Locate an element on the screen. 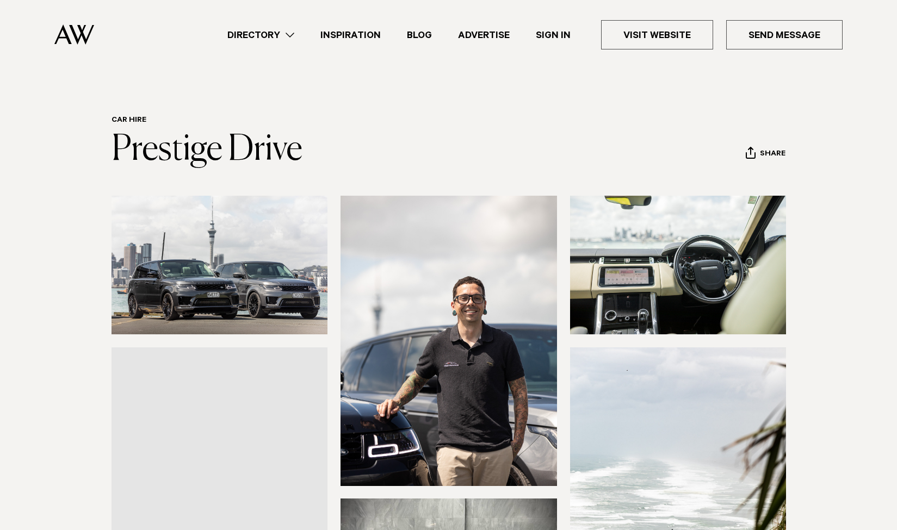 This screenshot has width=897, height=530. img: Auckland Weddings Logo is located at coordinates (74, 34).